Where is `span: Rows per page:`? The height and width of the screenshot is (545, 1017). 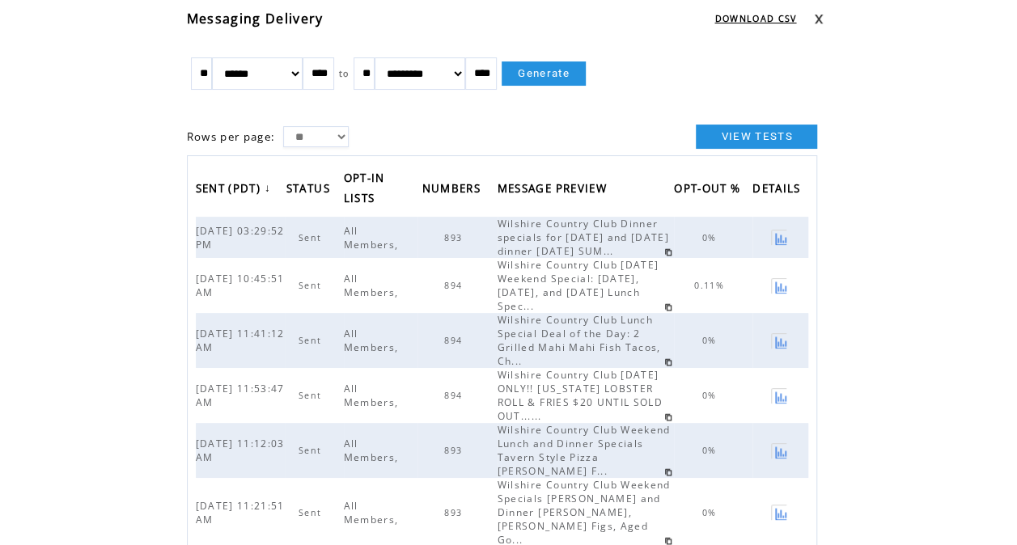
span: Rows per page: is located at coordinates (231, 137).